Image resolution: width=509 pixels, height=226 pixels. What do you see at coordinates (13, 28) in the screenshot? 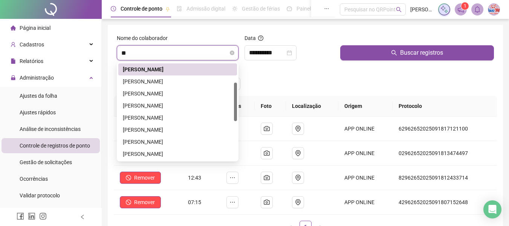
I see `span: home` at bounding box center [13, 28].